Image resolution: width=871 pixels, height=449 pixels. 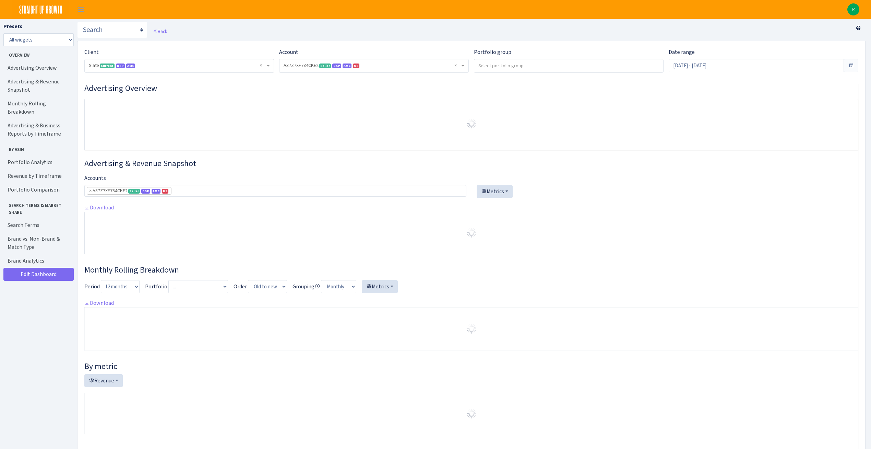 What do you see at coordinates (471, 270) in the screenshot?
I see `h3: Widget #38` at bounding box center [471, 270].